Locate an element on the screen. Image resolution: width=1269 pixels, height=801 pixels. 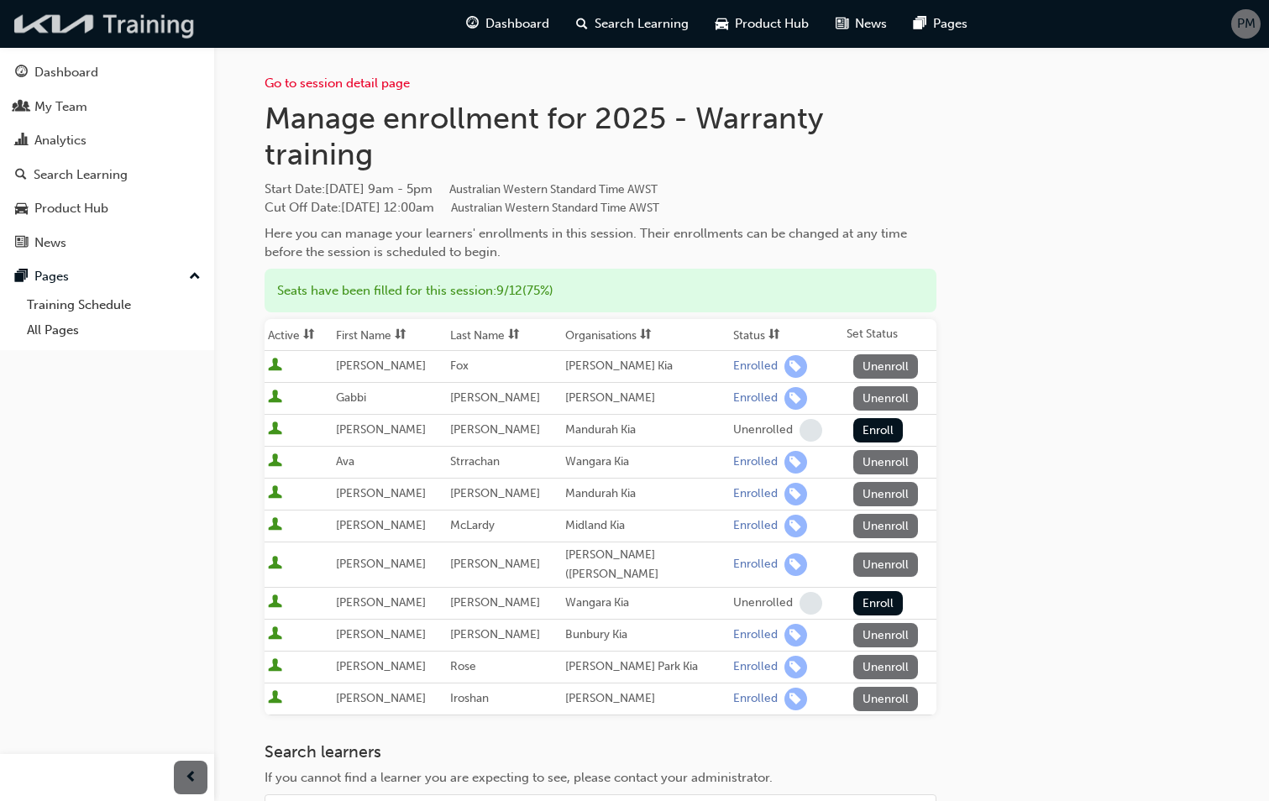
div: My Team is located at coordinates (60, 107).